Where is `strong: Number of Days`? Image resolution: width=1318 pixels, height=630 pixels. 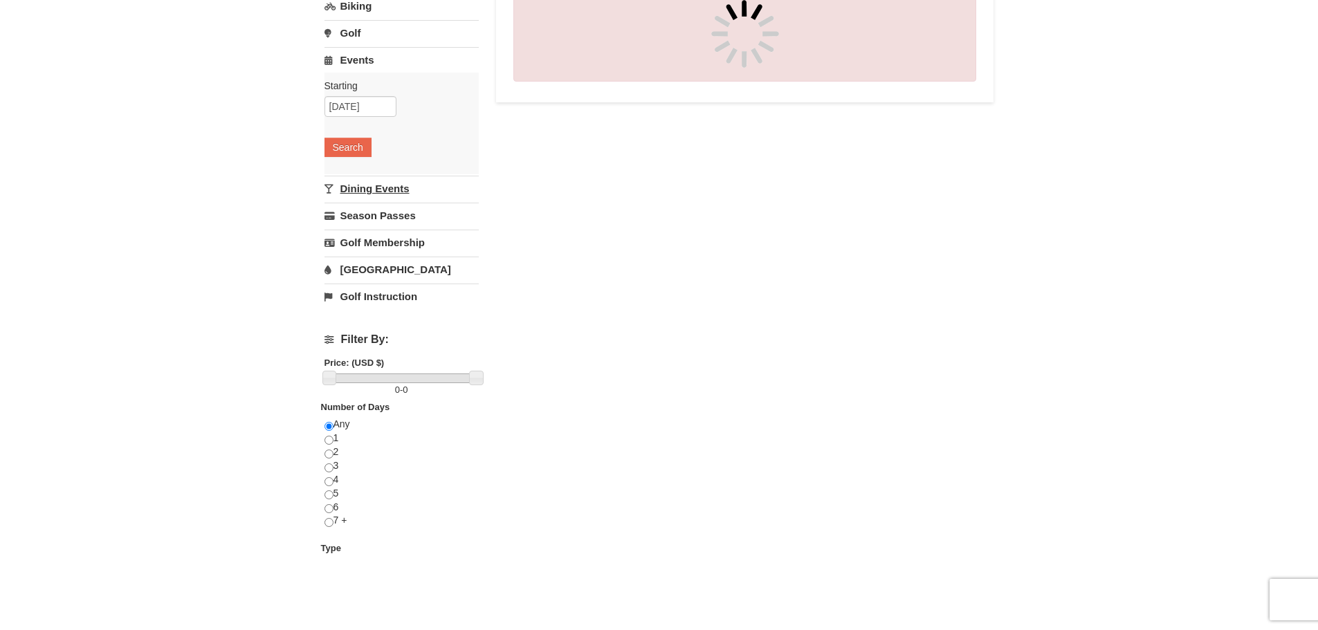 strong: Number of Days is located at coordinates (356, 407).